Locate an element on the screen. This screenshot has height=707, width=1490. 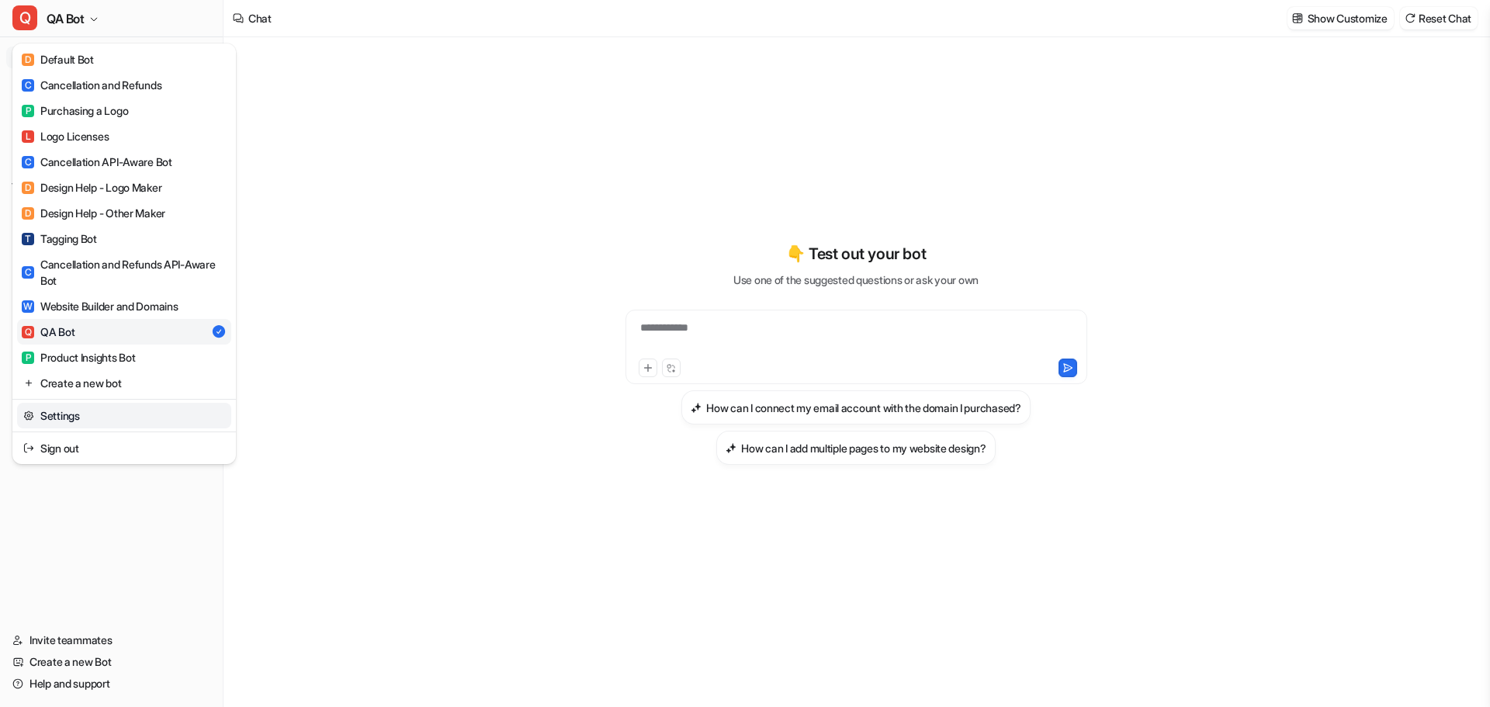
span: T is located at coordinates (28, 239).